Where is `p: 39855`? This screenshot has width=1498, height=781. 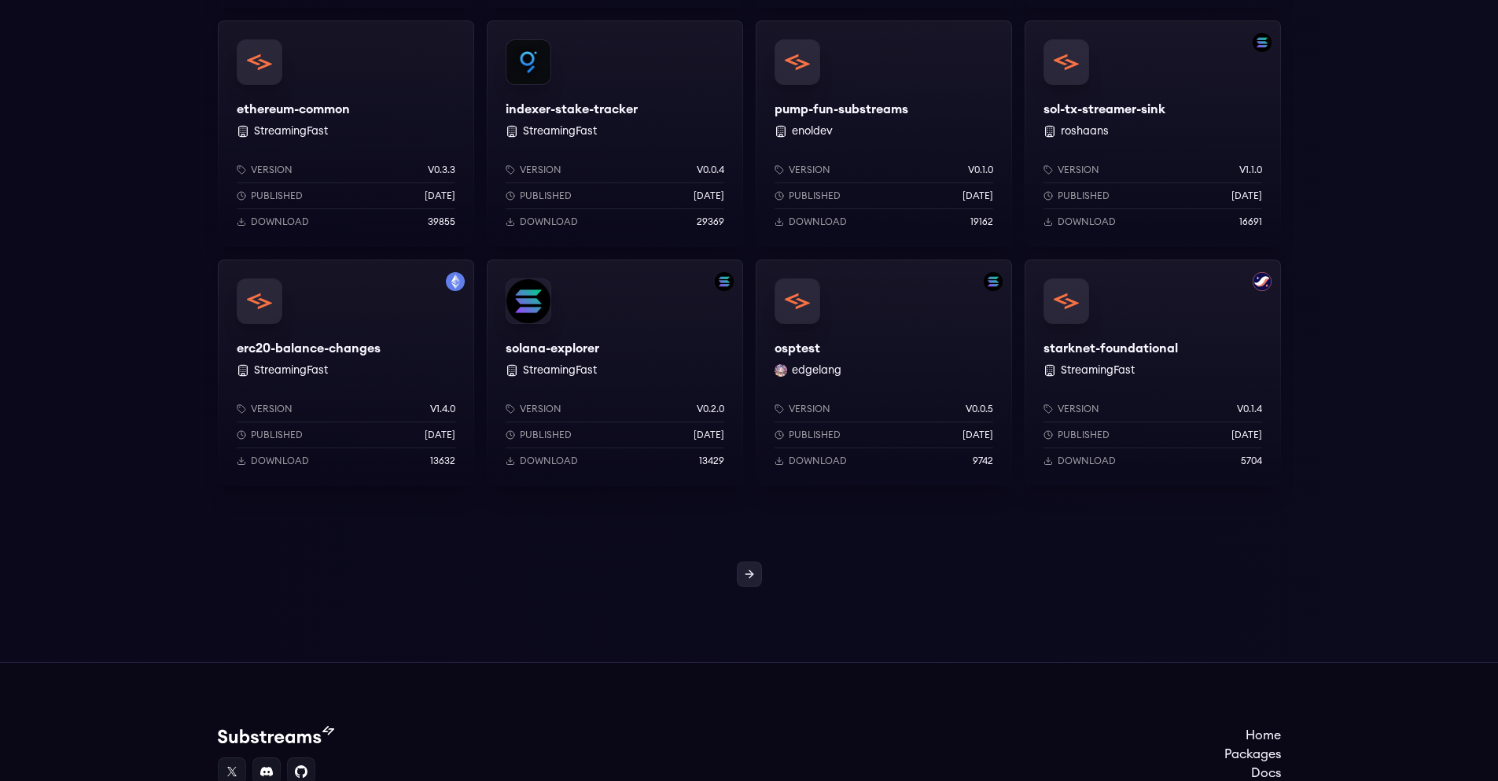
p: 39855 is located at coordinates (441, 222).